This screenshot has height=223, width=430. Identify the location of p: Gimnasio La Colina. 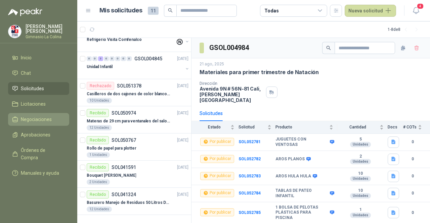
(47, 37).